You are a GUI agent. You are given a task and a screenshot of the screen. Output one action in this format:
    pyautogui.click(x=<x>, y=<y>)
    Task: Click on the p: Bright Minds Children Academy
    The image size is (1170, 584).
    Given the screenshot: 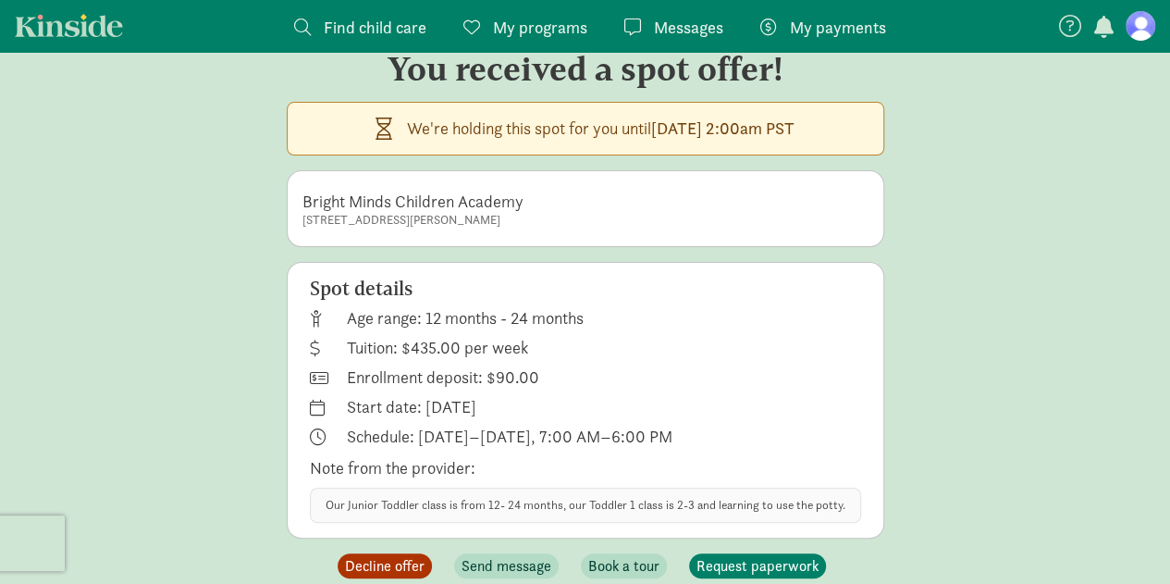 What is the action you would take?
    pyautogui.click(x=413, y=202)
    